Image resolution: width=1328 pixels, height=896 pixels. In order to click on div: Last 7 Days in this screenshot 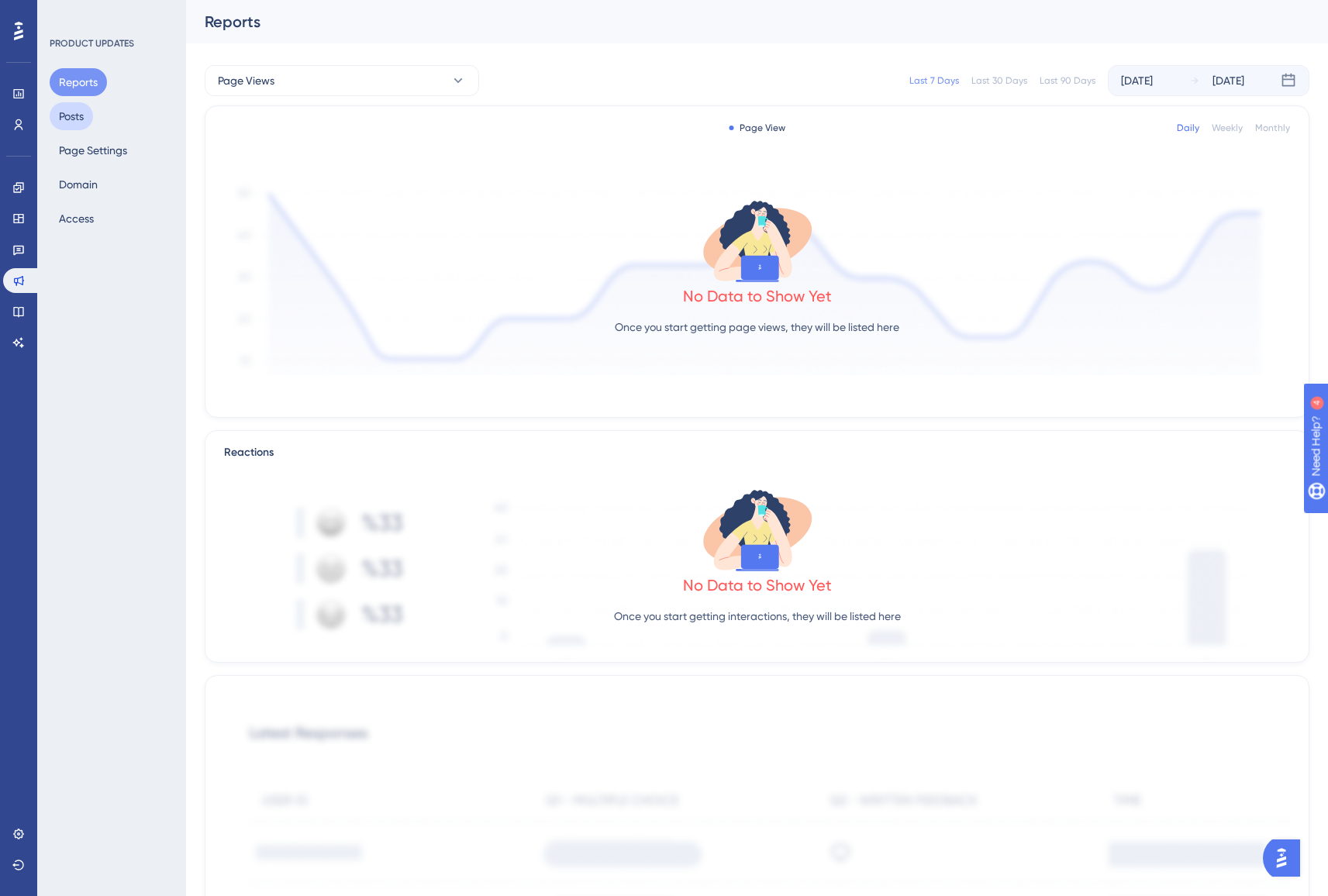, I will do `click(934, 81)`.